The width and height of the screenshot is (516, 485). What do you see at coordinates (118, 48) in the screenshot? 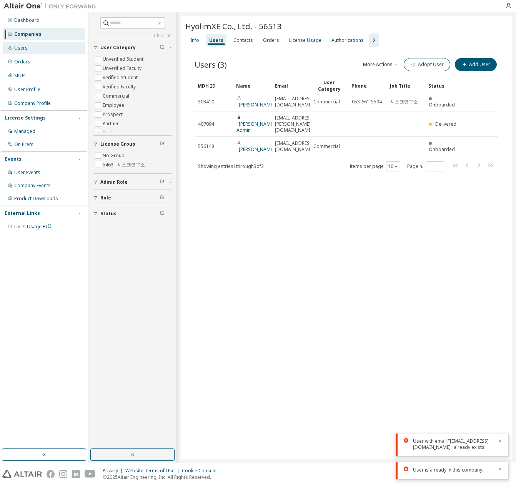
I see `span: User Category` at bounding box center [118, 48].